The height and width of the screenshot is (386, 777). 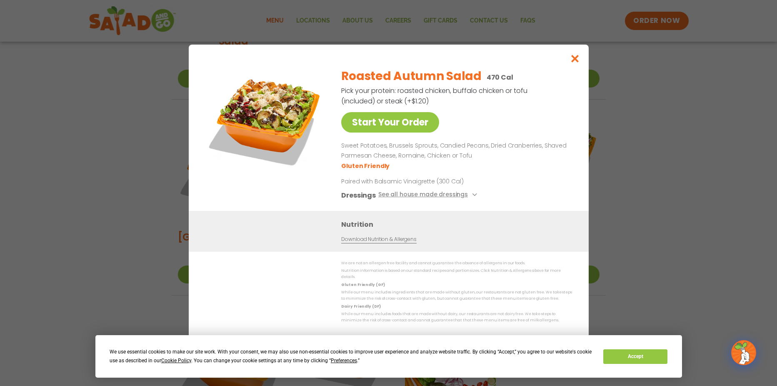 I want to click on h3: Nutrition, so click(x=458, y=224).